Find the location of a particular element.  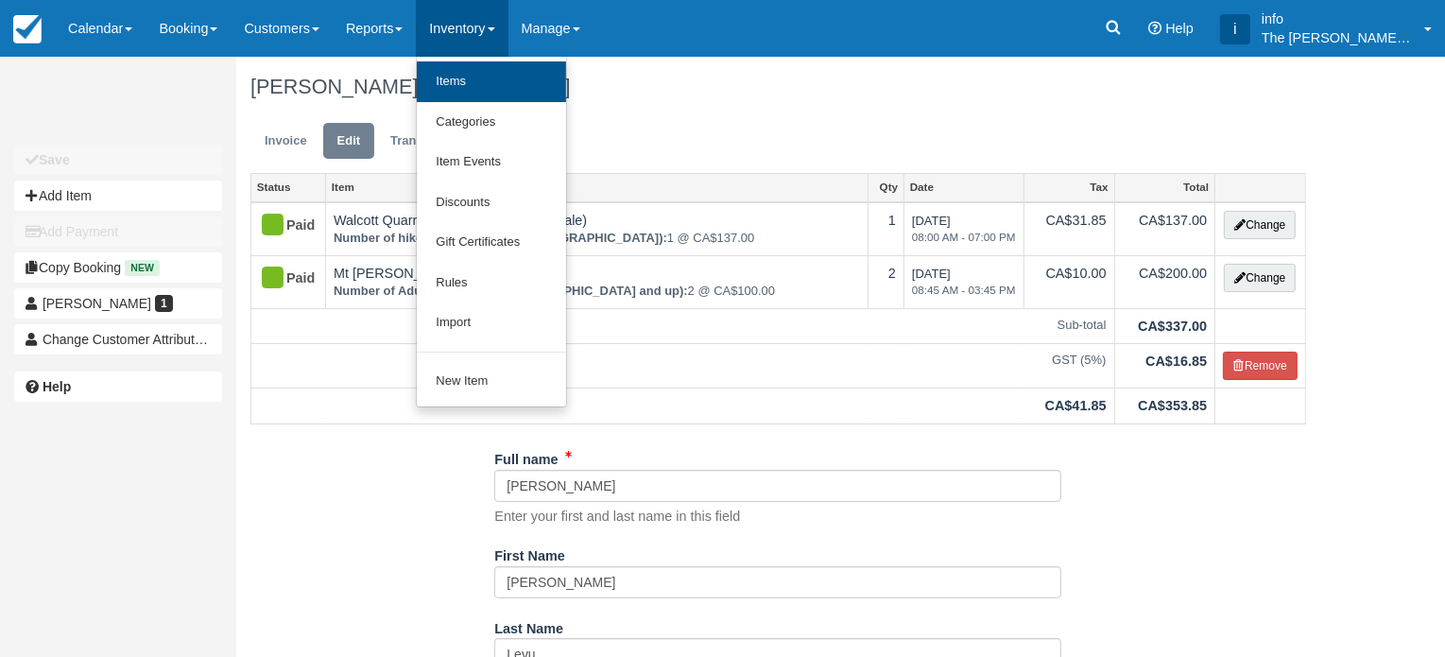

strong: Number of Adults in group (19 years old and up) is located at coordinates (510, 290).